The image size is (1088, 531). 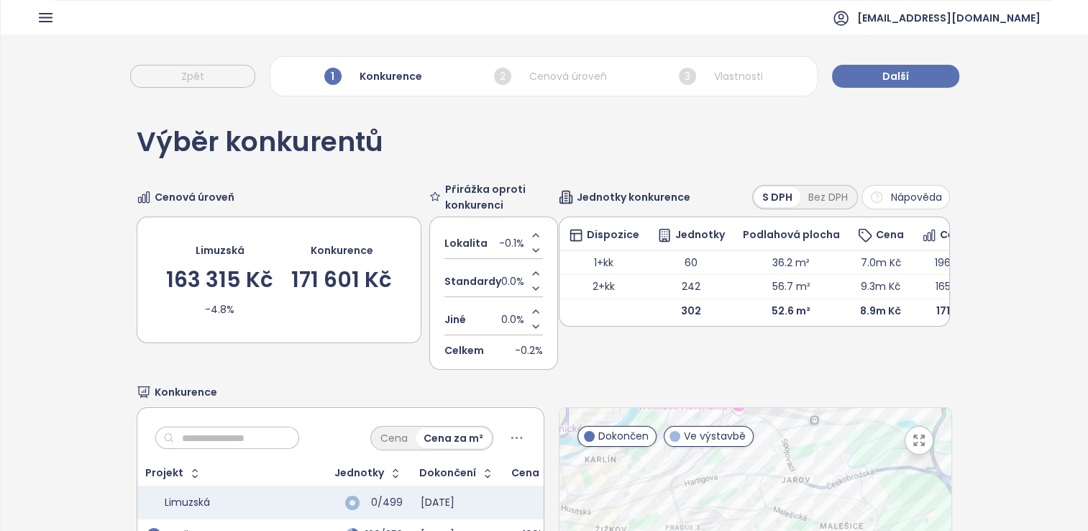 I want to click on td: 302, so click(x=691, y=310).